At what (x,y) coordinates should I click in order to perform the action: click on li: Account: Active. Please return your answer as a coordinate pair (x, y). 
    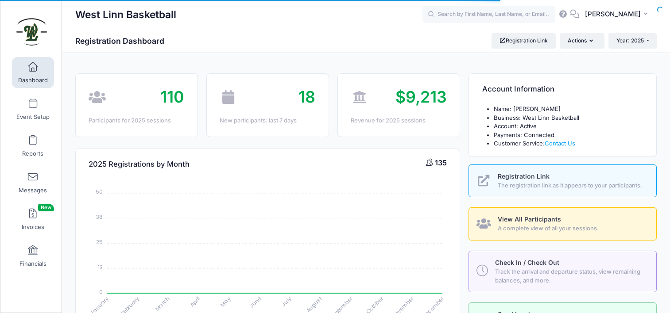
    Looking at the image, I should click on (568, 127).